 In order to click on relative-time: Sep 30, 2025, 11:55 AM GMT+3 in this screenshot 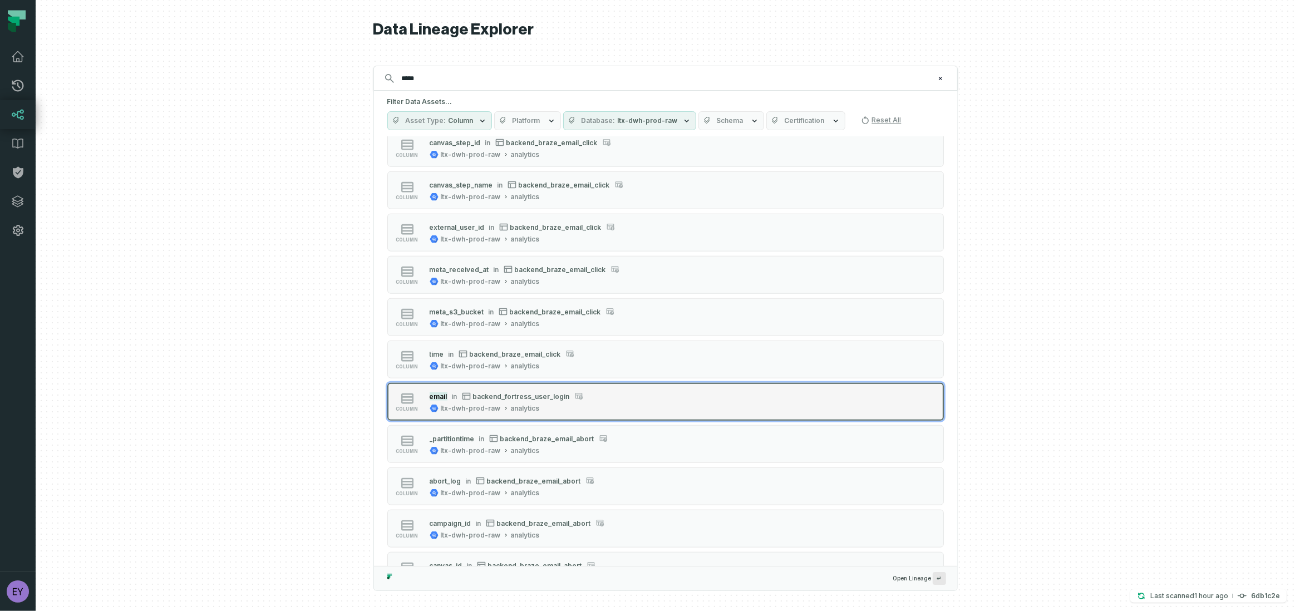, I will do `click(1211, 596)`.